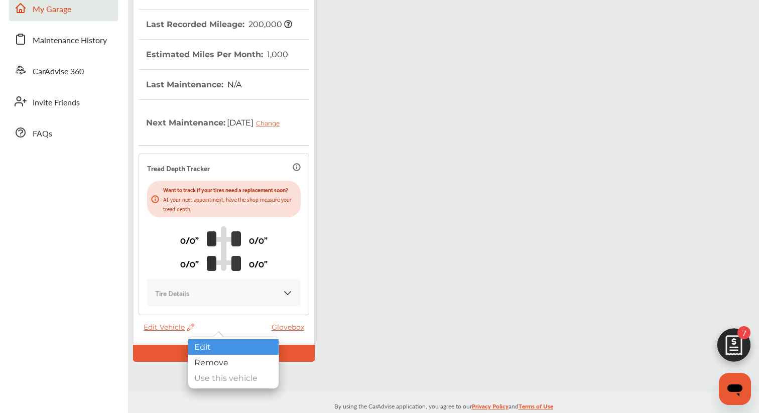 The image size is (759, 413). I want to click on th: Last Maintenance :, so click(194, 84).